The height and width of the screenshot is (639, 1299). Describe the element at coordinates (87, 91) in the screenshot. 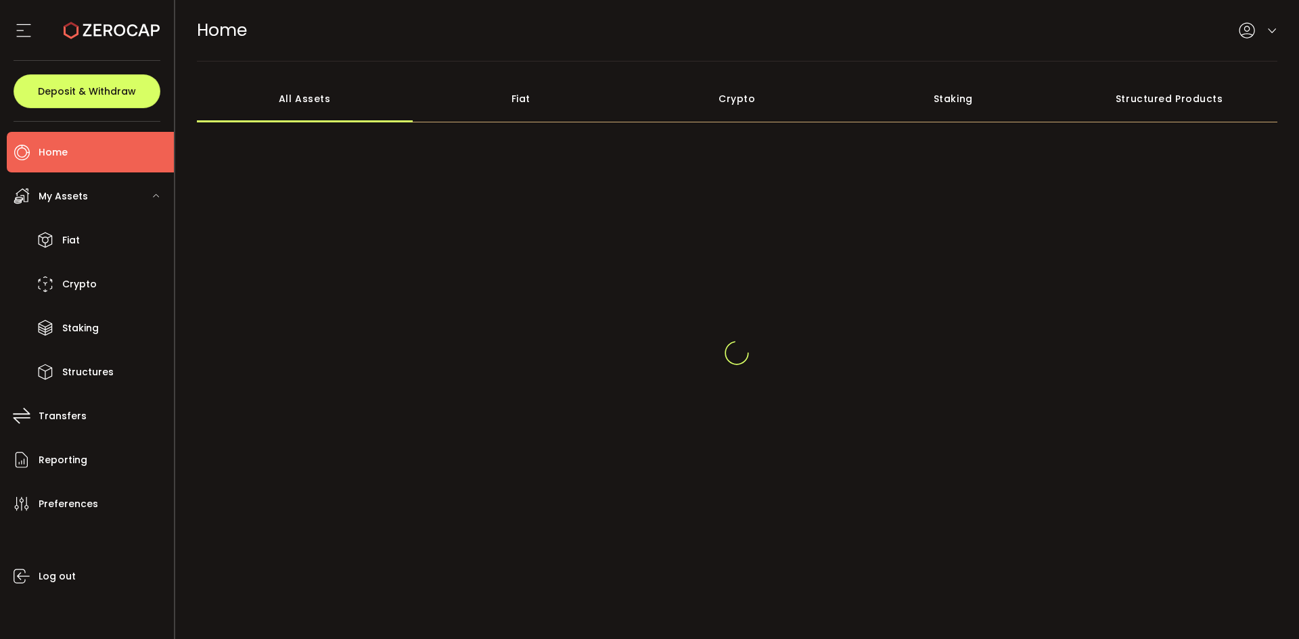

I see `button: Deposit & Withdraw` at that location.